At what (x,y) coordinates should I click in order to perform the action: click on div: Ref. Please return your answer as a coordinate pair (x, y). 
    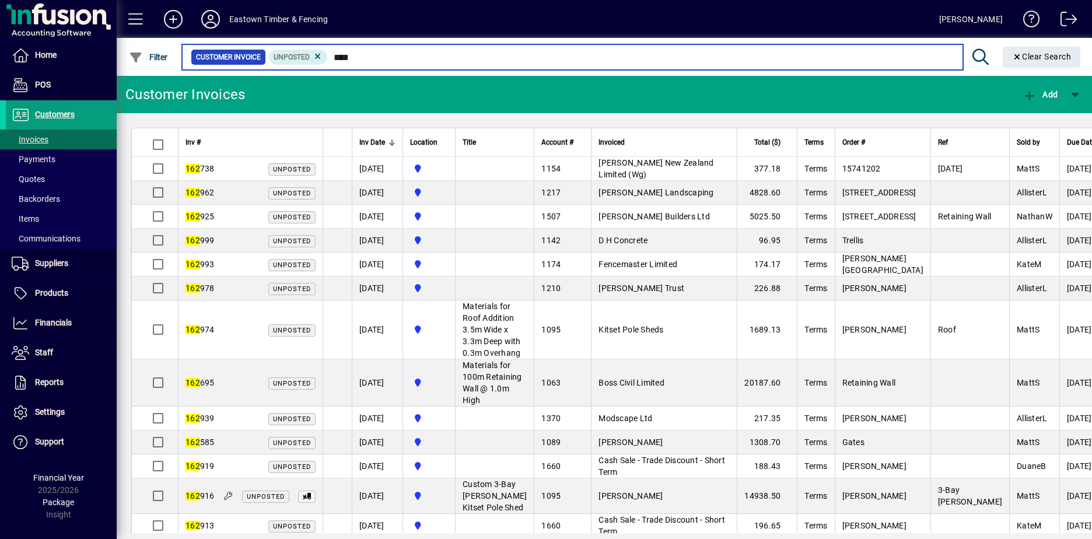
    Looking at the image, I should click on (970, 142).